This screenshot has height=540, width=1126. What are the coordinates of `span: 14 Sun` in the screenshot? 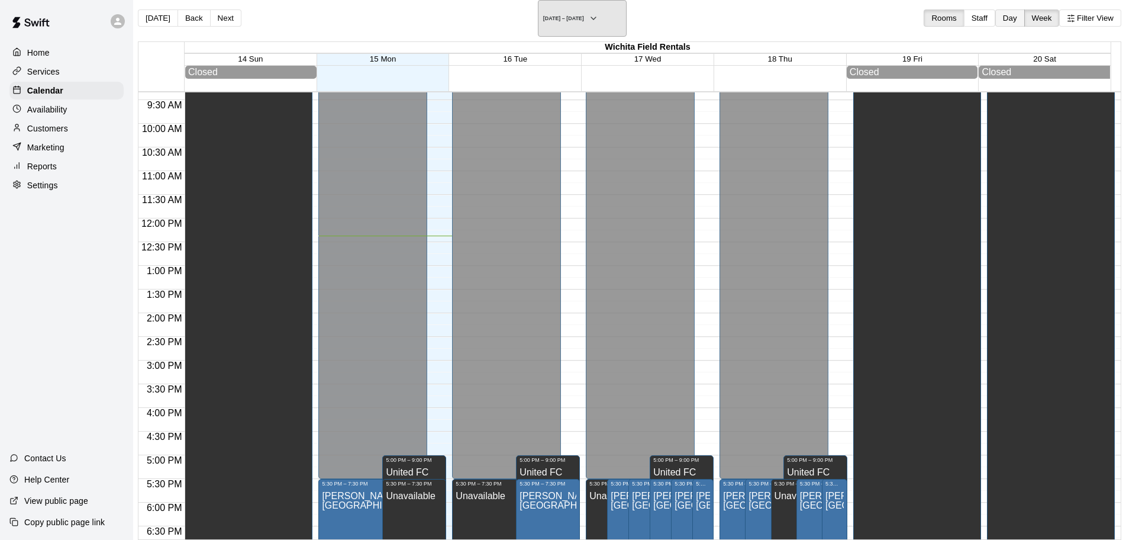 It's located at (250, 59).